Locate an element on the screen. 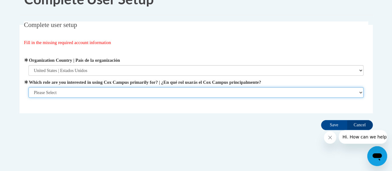 Image resolution: width=392 pixels, height=171 pixels. label: Which role are you interested in using Cox Campus primarily for? | ¿En qué rol usarás el Cox Camp... is located at coordinates (196, 82).